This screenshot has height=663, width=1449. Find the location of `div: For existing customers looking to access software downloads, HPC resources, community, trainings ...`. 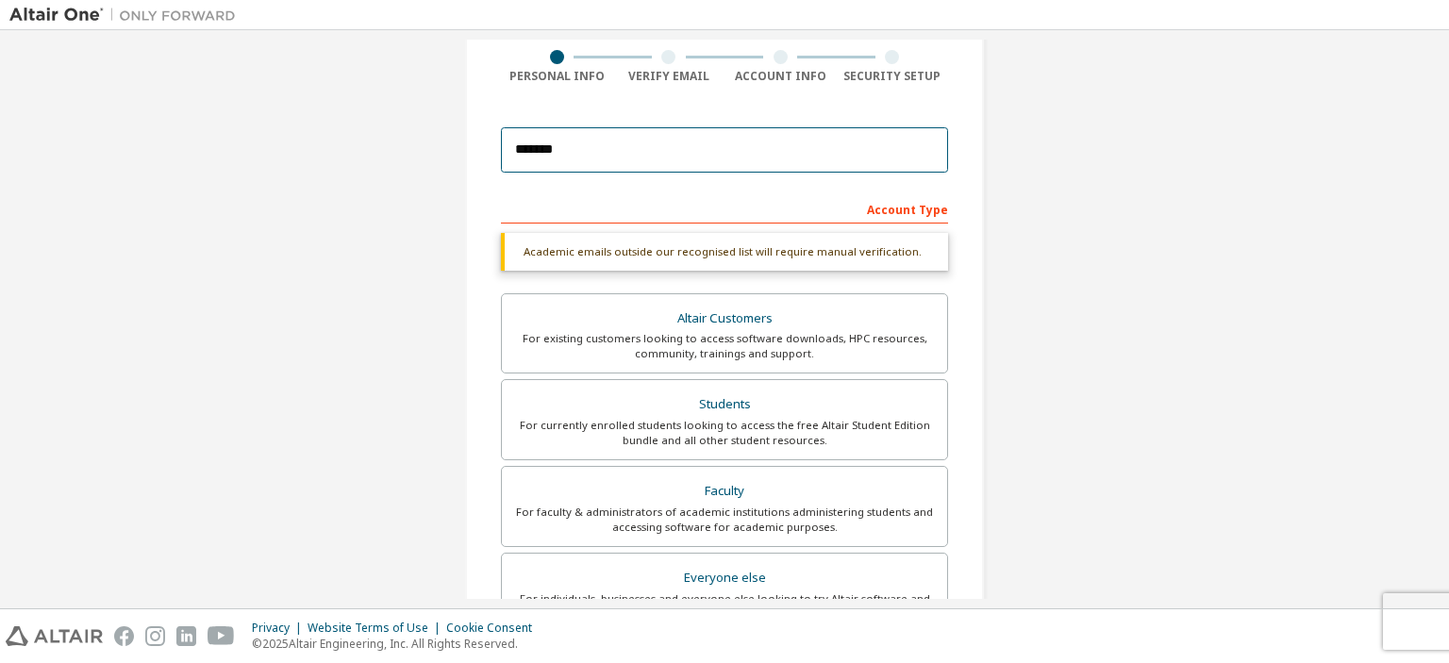

div: For existing customers looking to access software downloads, HPC resources, community, trainings ... is located at coordinates (725, 346).